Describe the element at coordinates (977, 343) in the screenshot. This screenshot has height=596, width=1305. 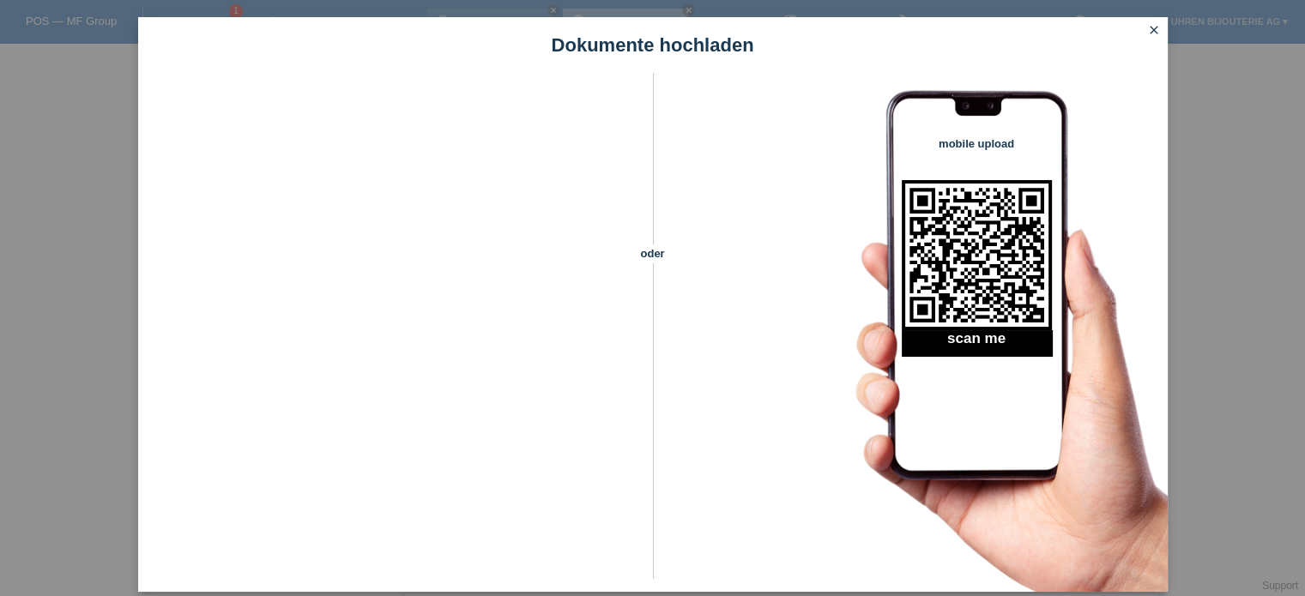
I see `h2: scan me` at that location.